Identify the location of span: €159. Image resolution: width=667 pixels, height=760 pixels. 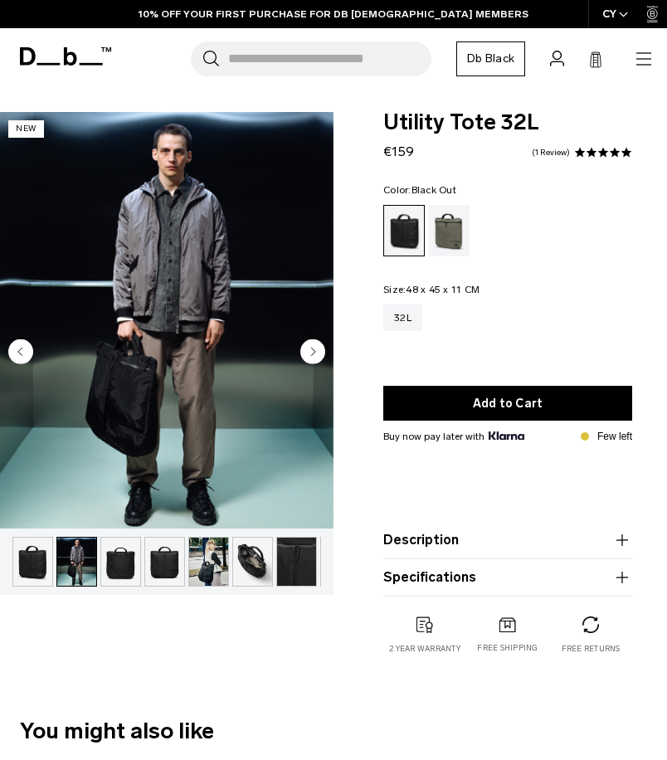
(398, 151).